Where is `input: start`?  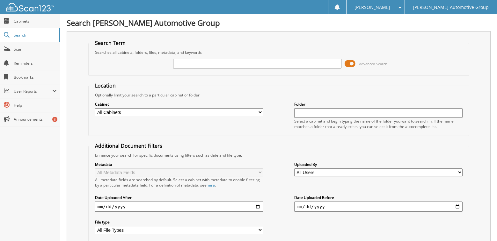
input: start is located at coordinates (179, 207).